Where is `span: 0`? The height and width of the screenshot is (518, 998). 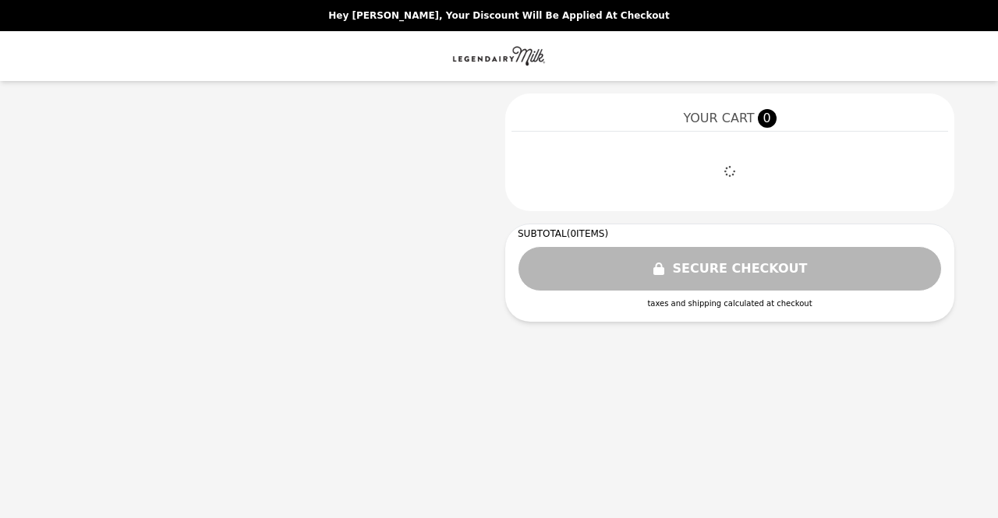 span: 0 is located at coordinates (767, 118).